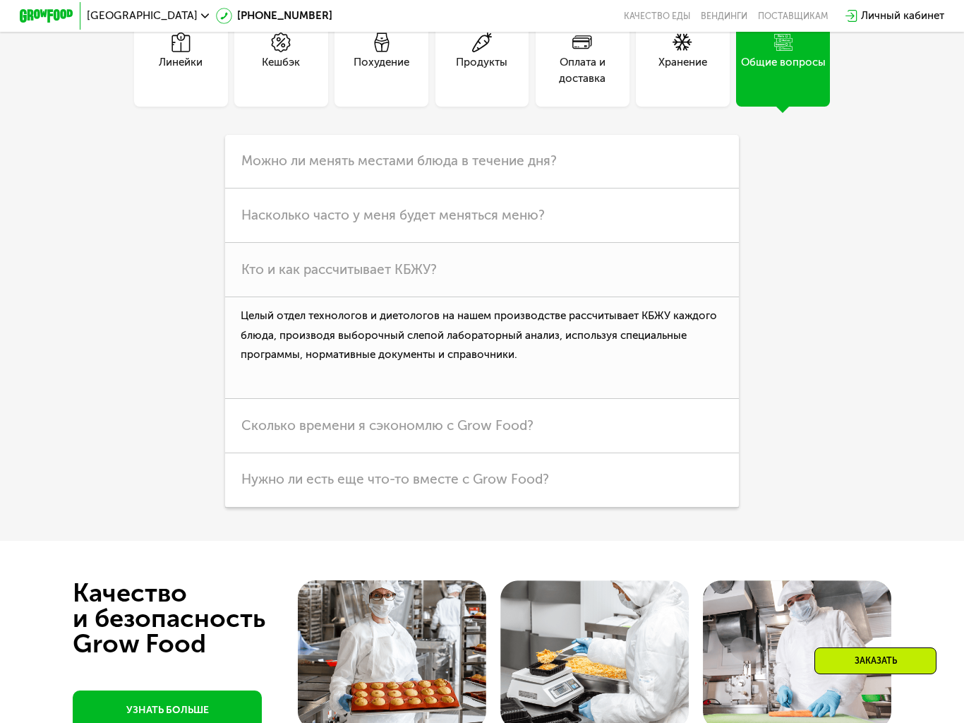 This screenshot has width=964, height=723. I want to click on div: Оплата и доставка, so click(582, 71).